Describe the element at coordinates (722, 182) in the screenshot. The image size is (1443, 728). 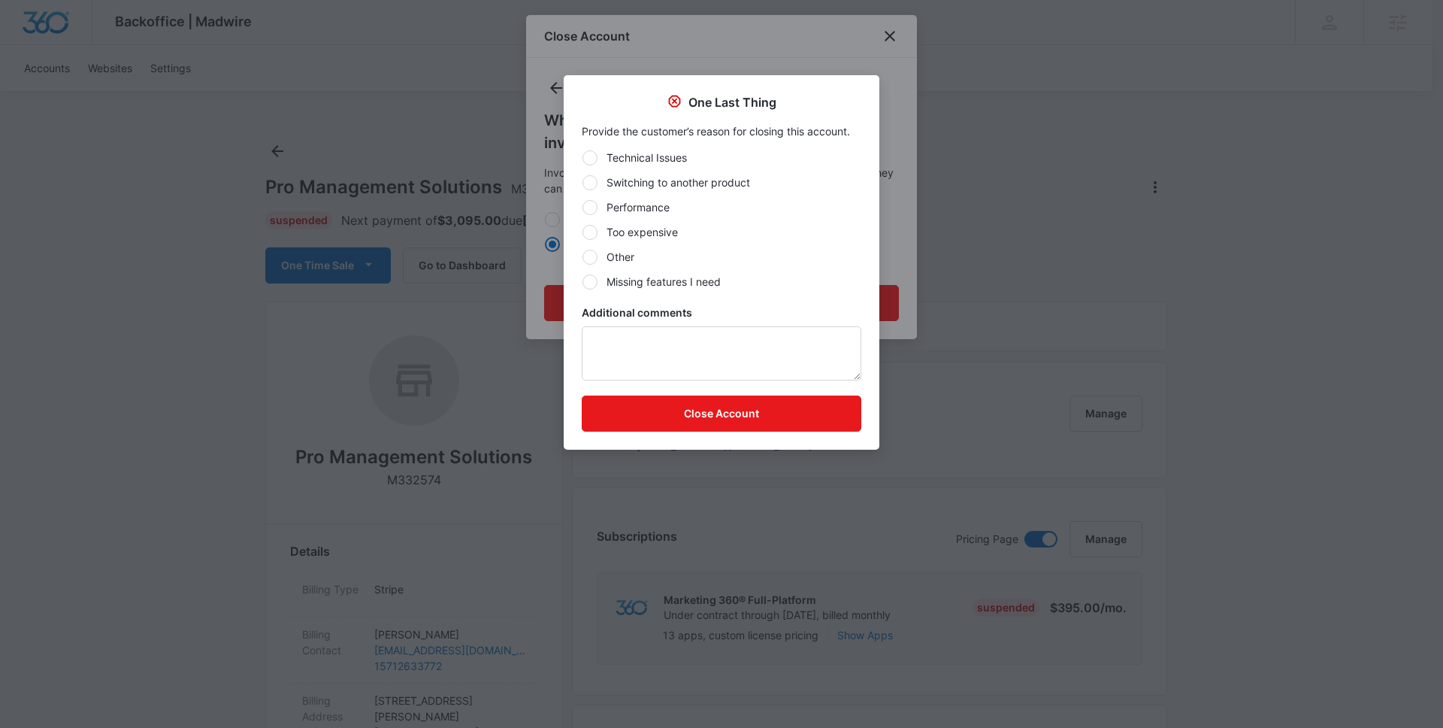
I see `label: Switching to another product` at that location.